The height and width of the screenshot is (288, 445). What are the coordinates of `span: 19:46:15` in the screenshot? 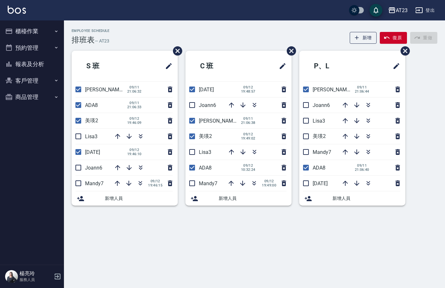 It's located at (155, 185).